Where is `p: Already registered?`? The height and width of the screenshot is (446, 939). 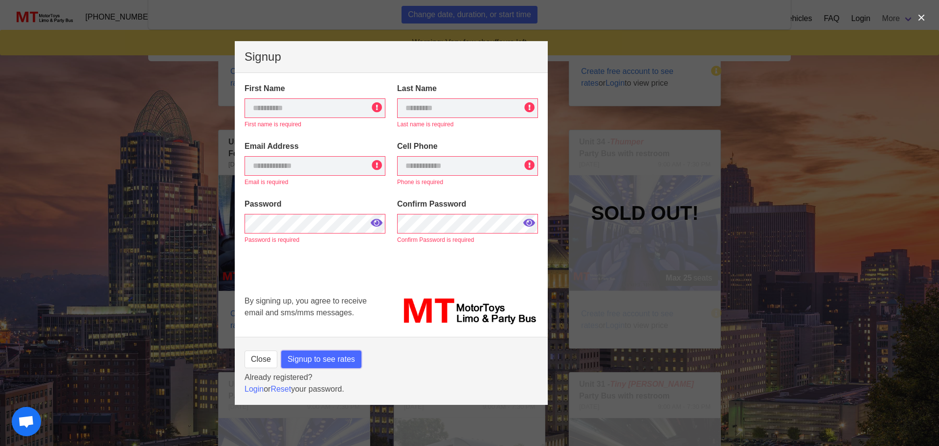
p: Already registered? is located at coordinates (391, 377).